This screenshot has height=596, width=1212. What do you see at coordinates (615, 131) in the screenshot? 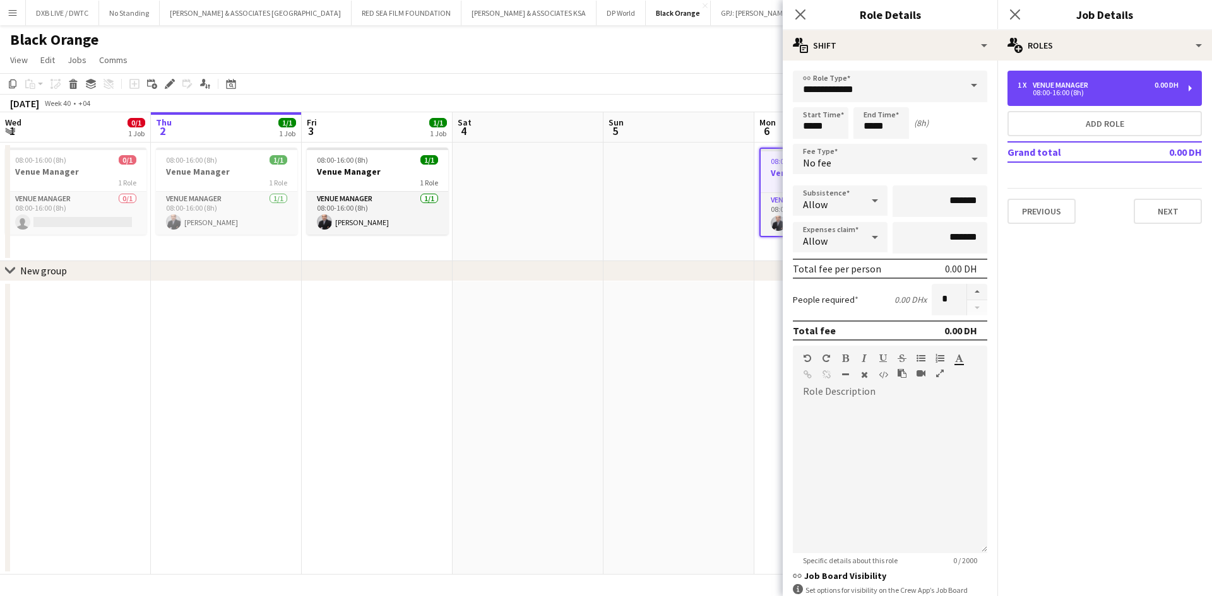
I see `span: 5` at bounding box center [615, 131].